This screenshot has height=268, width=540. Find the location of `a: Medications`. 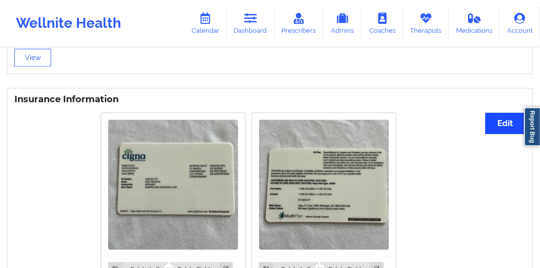

a: Medications is located at coordinates (474, 23).